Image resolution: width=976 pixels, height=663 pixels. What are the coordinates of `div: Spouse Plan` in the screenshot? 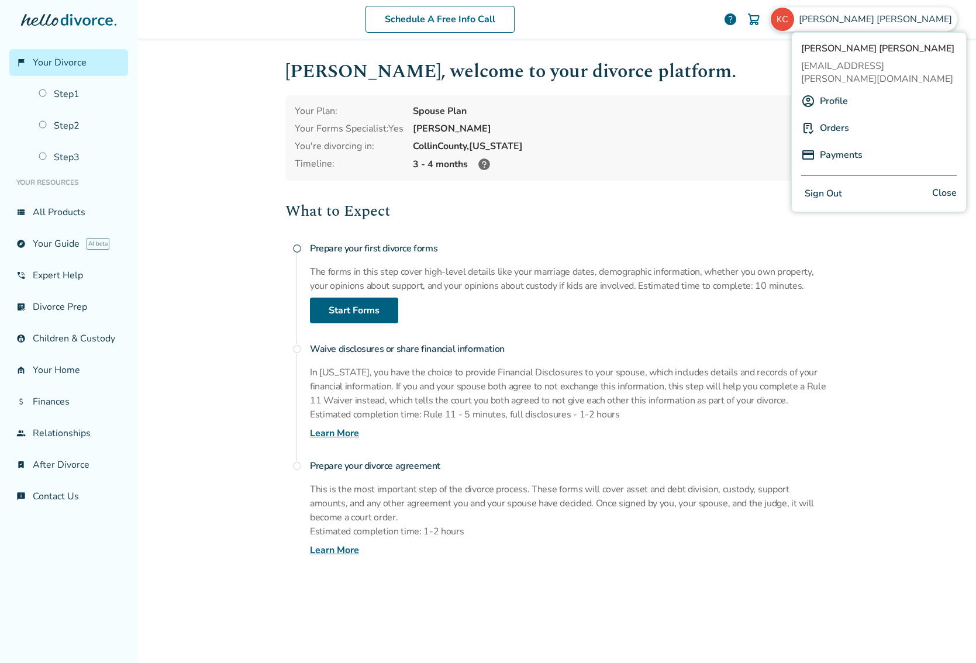 It's located at (616, 111).